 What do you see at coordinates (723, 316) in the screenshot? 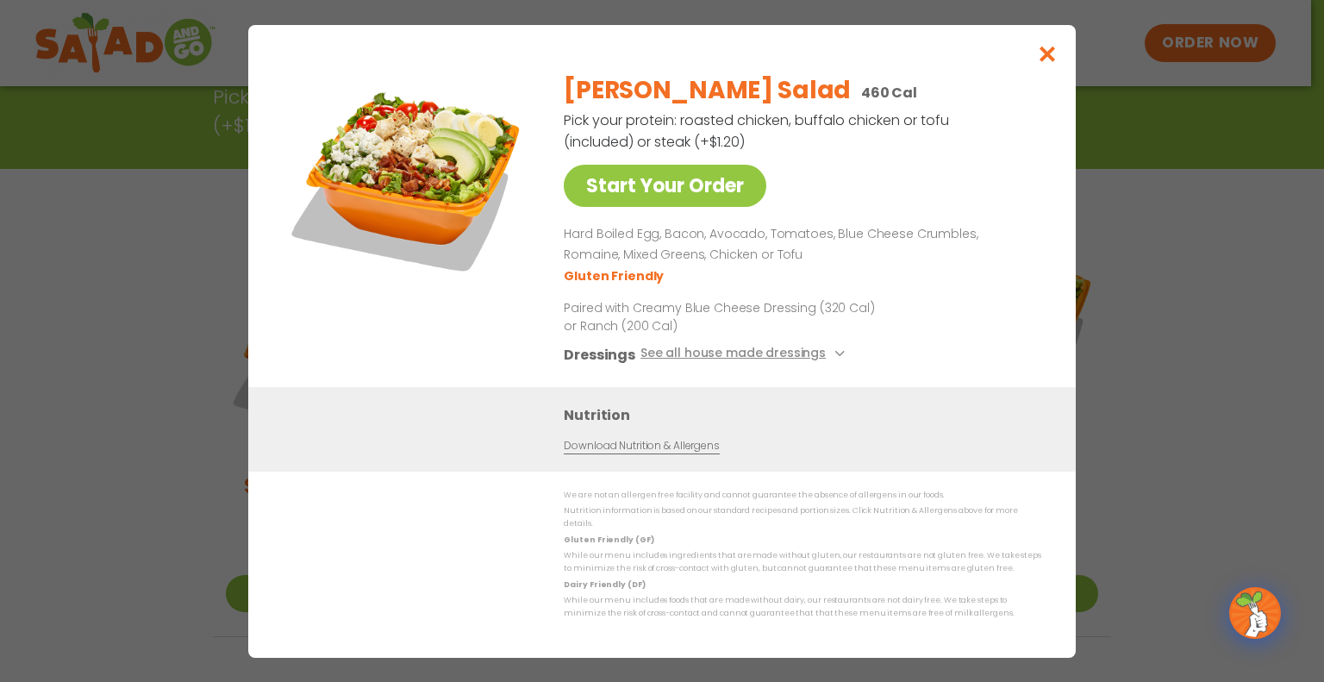
I see `p: Paired with Creamy Blue Cheese Dressing (320 Cal) or Ranch (200 Cal)` at bounding box center [723, 316].